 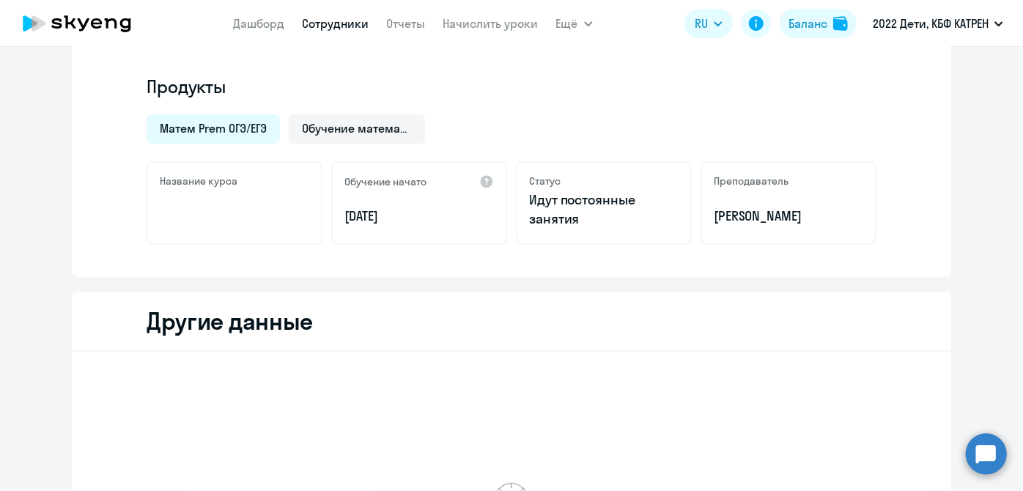 What do you see at coordinates (511, 86) in the screenshot?
I see `h4: Продукты` at bounding box center [511, 86].